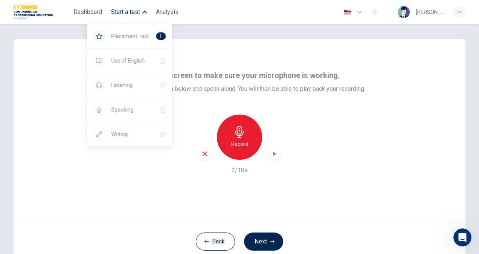  Describe the element at coordinates (132, 134) in the screenshot. I see `span: Writing` at that location.